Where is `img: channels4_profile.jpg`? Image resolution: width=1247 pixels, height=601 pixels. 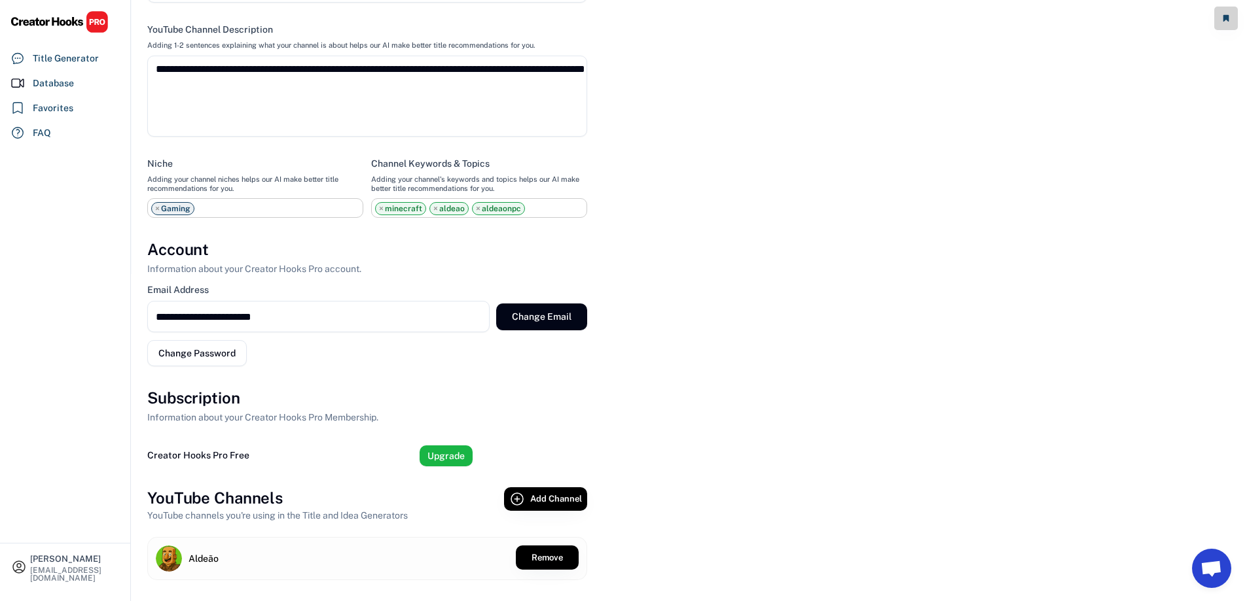
img: channels4_profile.jpg is located at coordinates (169, 559).